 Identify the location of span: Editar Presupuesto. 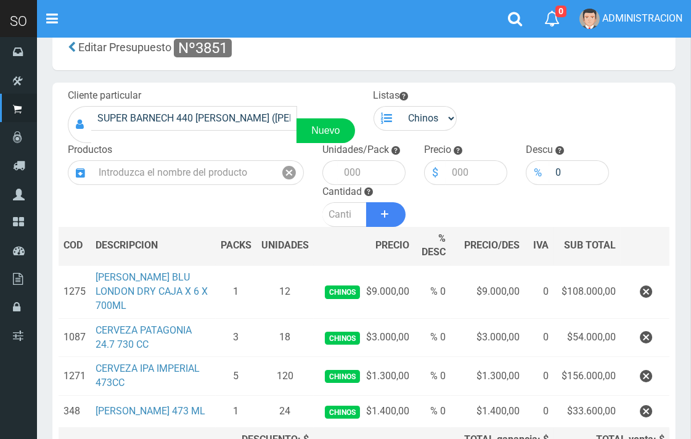
(125, 47).